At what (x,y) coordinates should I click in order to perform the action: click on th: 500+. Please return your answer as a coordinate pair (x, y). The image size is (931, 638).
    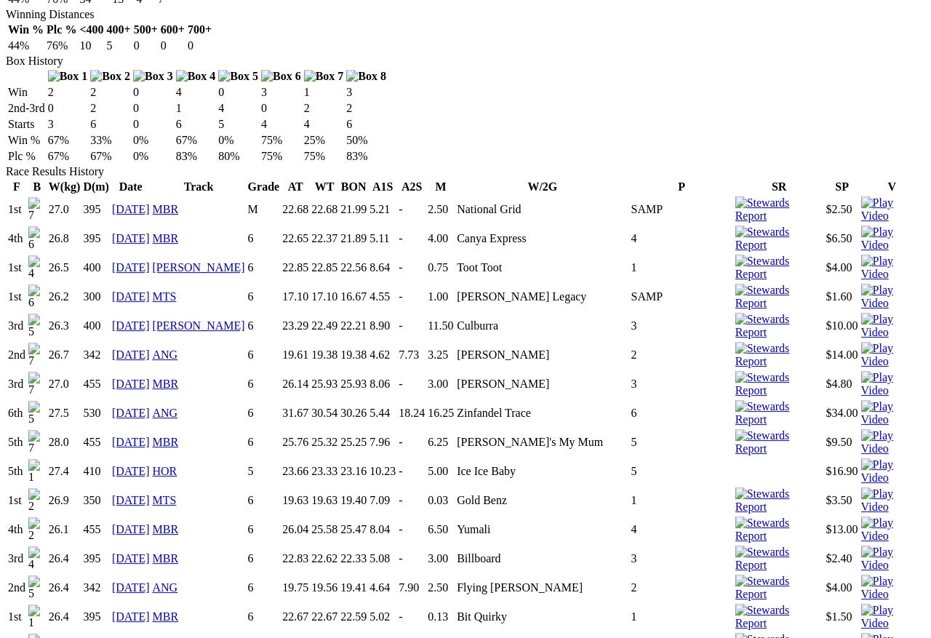
    Looking at the image, I should click on (146, 30).